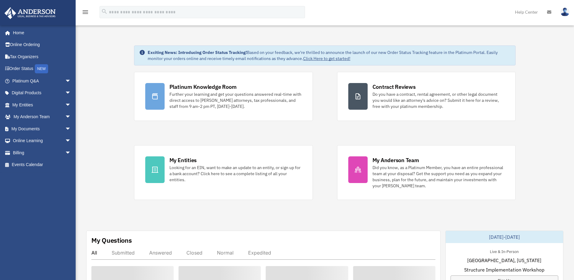 Image resolution: width=574 pixels, height=280 pixels. I want to click on div: Answered, so click(160, 252).